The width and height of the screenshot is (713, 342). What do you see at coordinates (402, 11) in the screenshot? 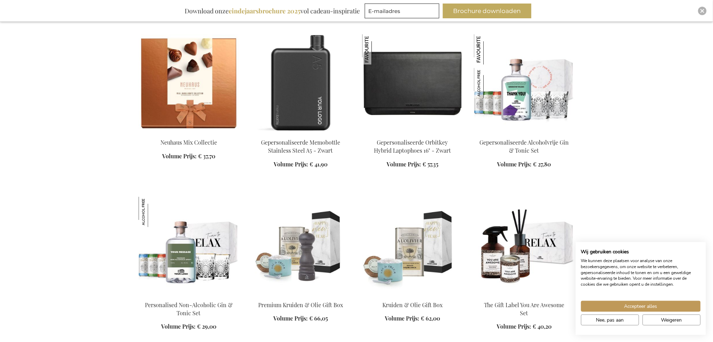
I see `input: E-mailadres` at bounding box center [402, 11].